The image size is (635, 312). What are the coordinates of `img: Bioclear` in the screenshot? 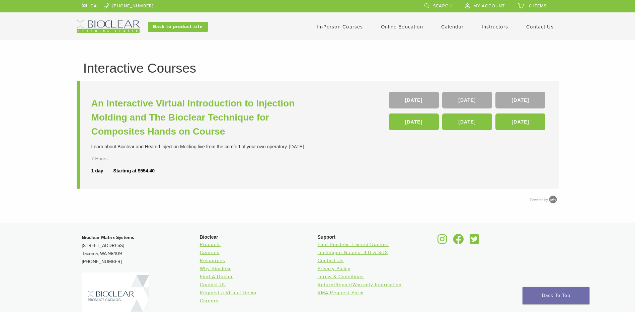 It's located at (108, 27).